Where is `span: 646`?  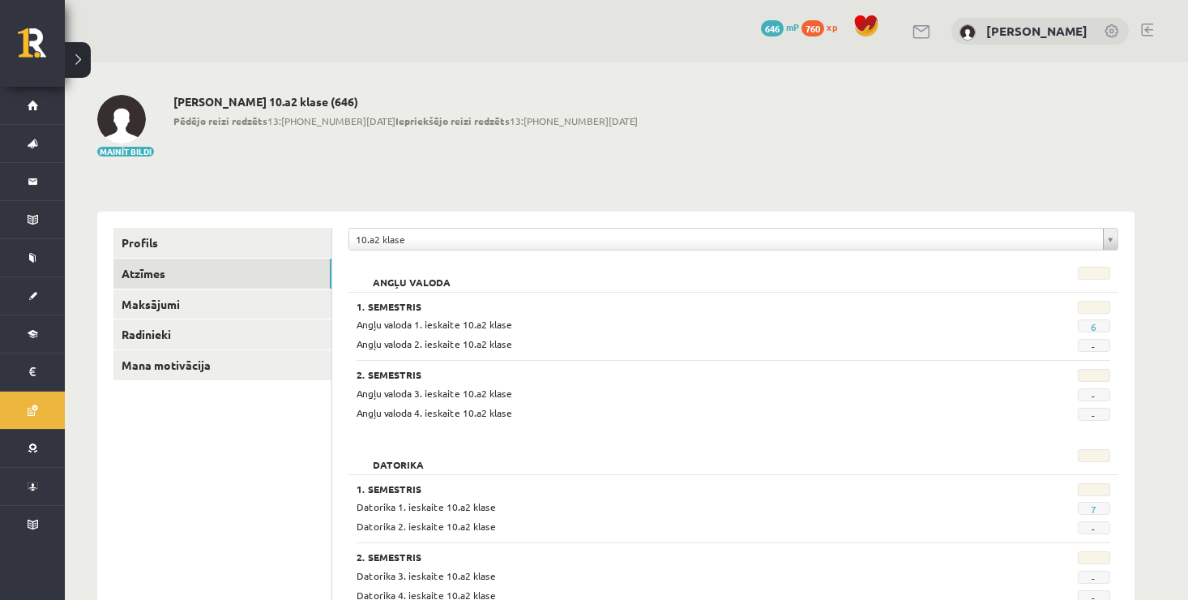 span: 646 is located at coordinates (772, 28).